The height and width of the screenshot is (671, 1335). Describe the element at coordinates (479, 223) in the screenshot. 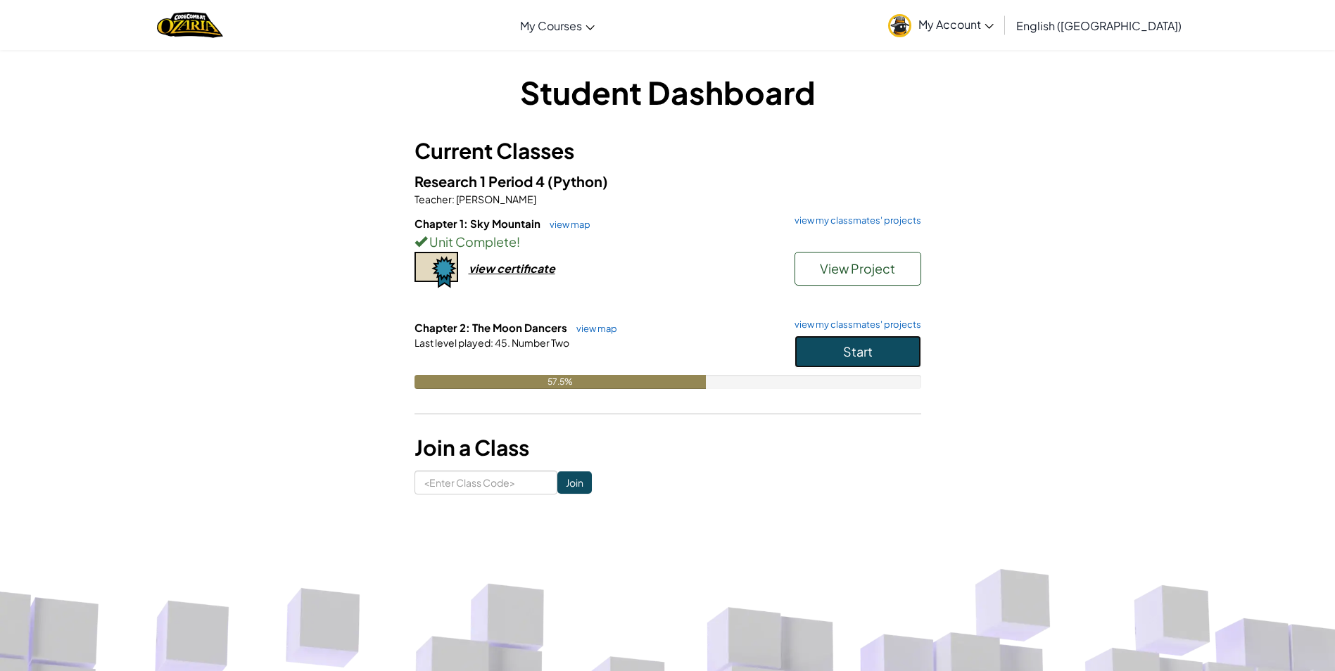

I see `span: Chapter 1: Sky Mountain` at that location.